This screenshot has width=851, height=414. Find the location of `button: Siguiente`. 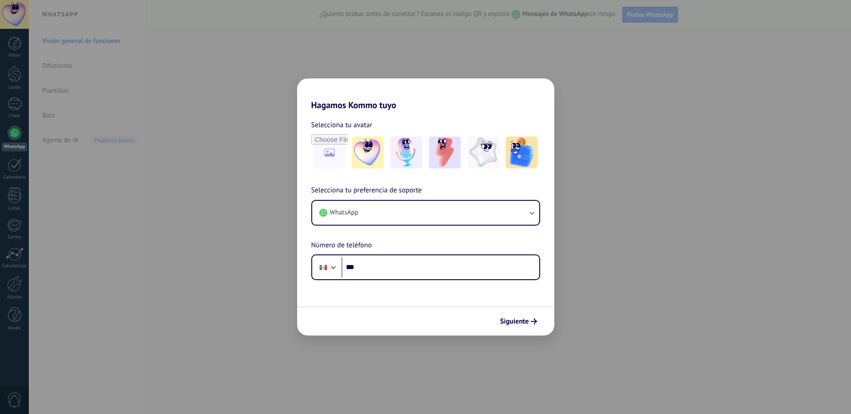

button: Siguiente is located at coordinates (518, 321).